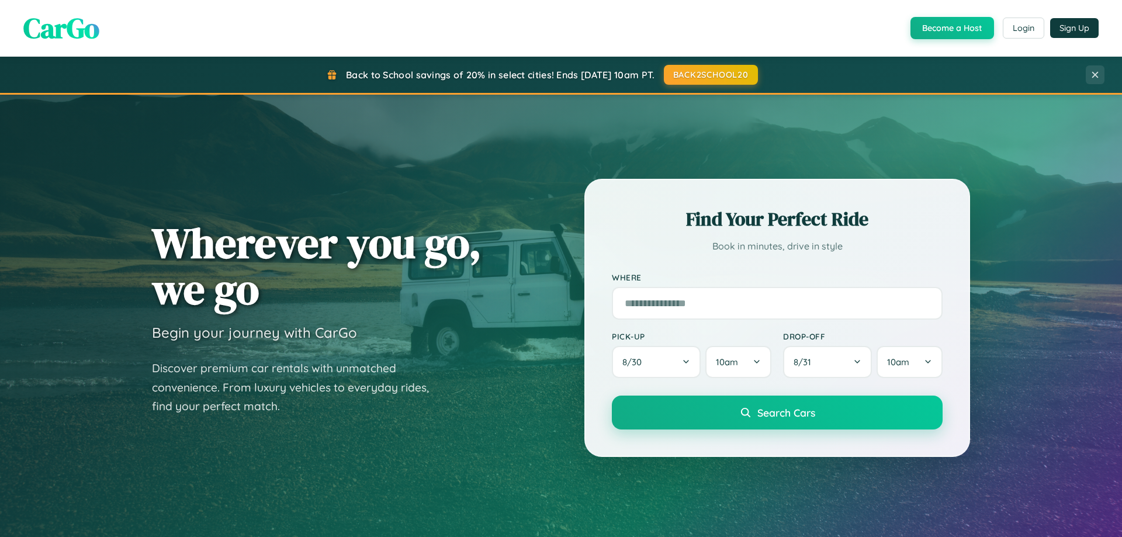 Image resolution: width=1122 pixels, height=537 pixels. Describe the element at coordinates (777, 413) in the screenshot. I see `button: Search Cars` at that location.